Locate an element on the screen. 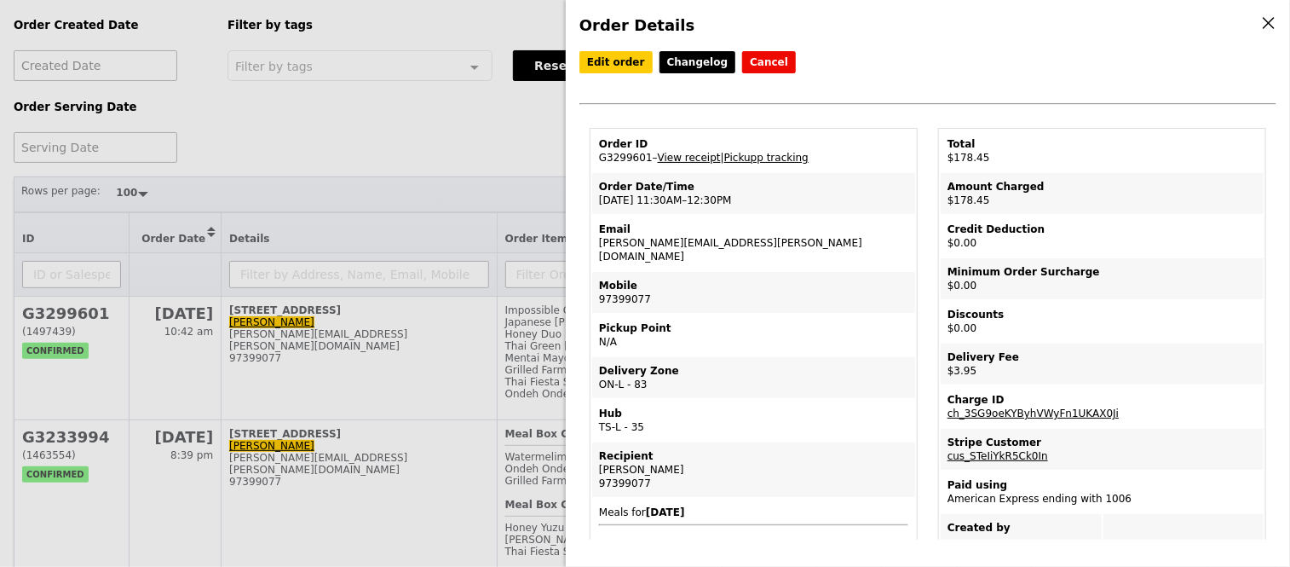 The height and width of the screenshot is (567, 1290). div: Paid using is located at coordinates (1102, 485).